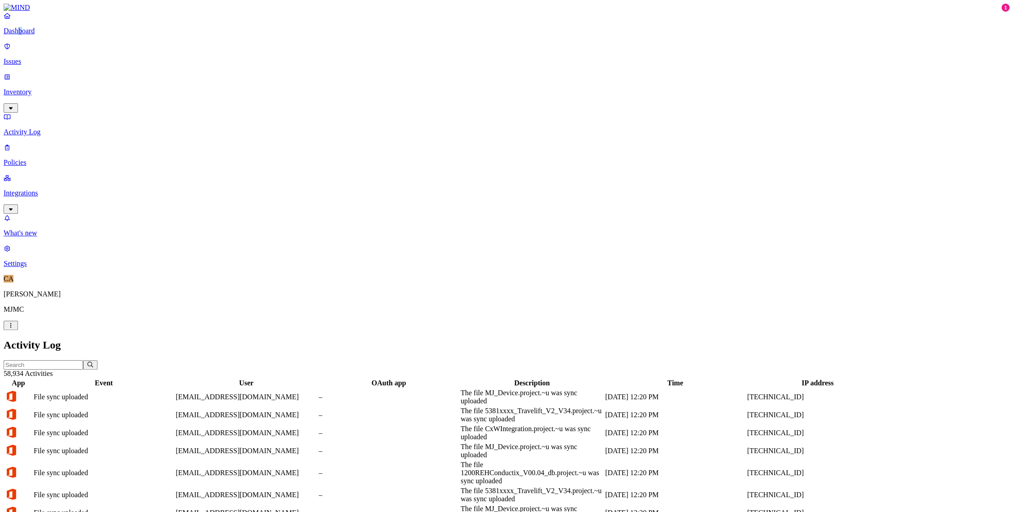 The height and width of the screenshot is (512, 1013). What do you see at coordinates (506, 54) in the screenshot?
I see `a: Issues` at bounding box center [506, 54].